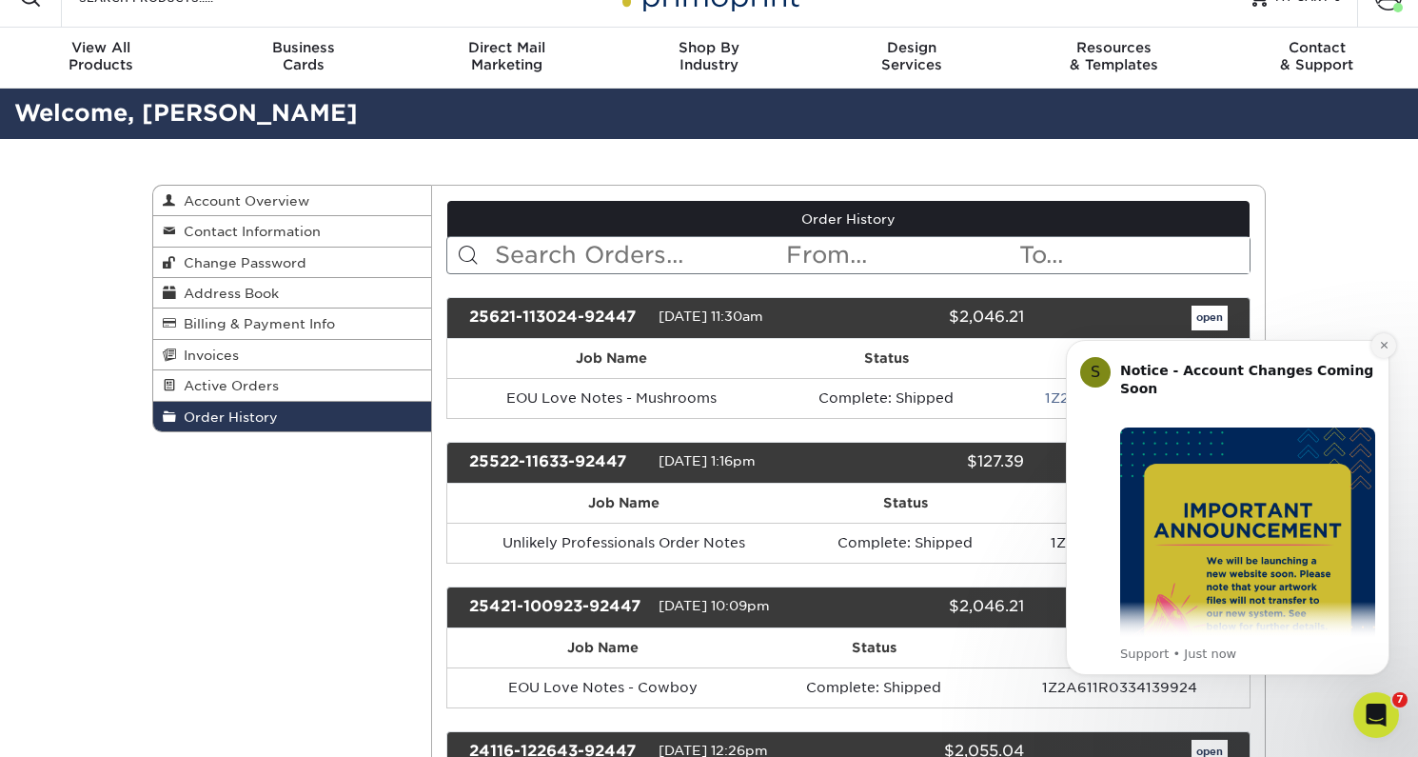 The width and height of the screenshot is (1418, 757). What do you see at coordinates (1114, 48) in the screenshot?
I see `span: Resources` at bounding box center [1114, 48].